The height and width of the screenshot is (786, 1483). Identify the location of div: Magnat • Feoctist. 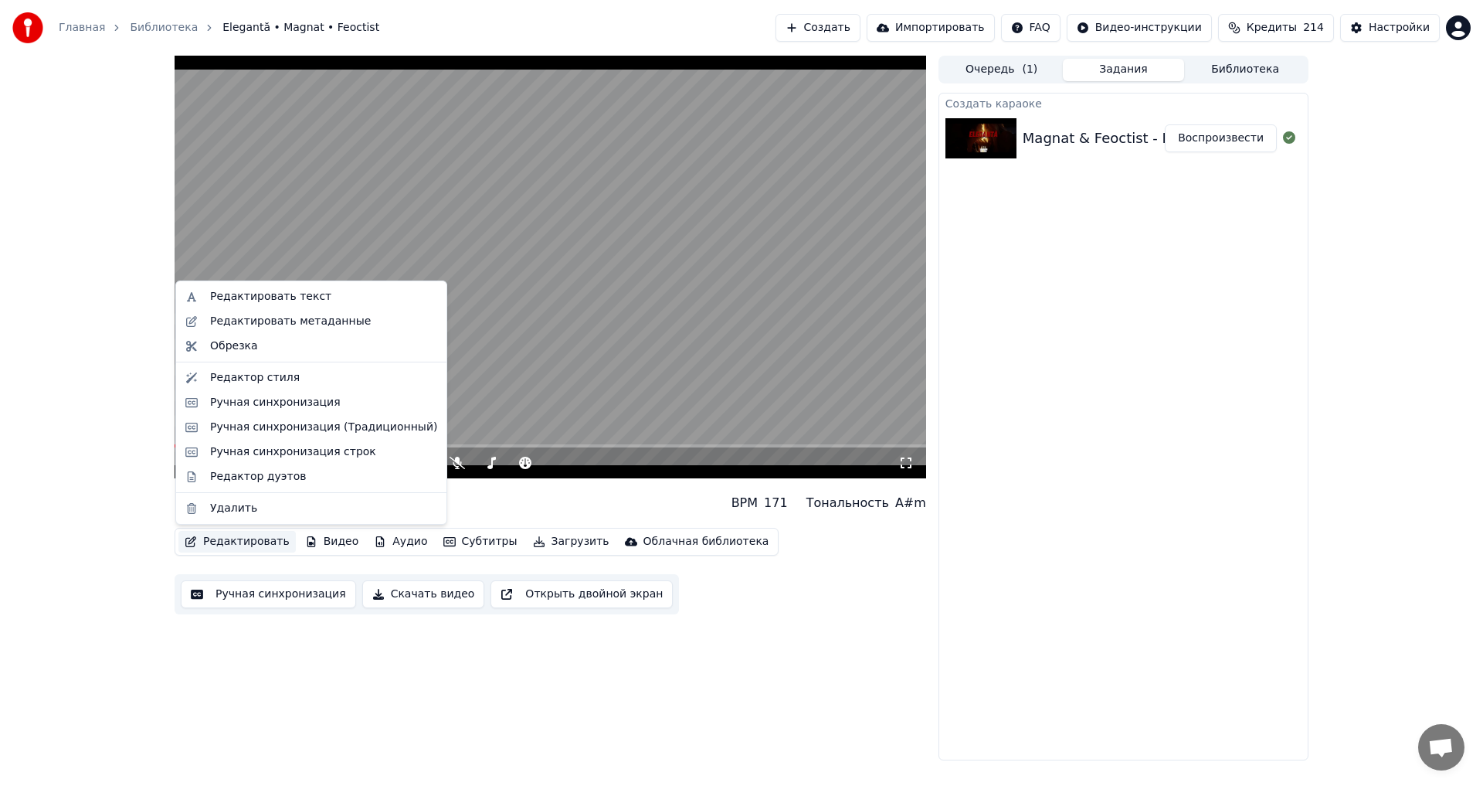
(222, 514).